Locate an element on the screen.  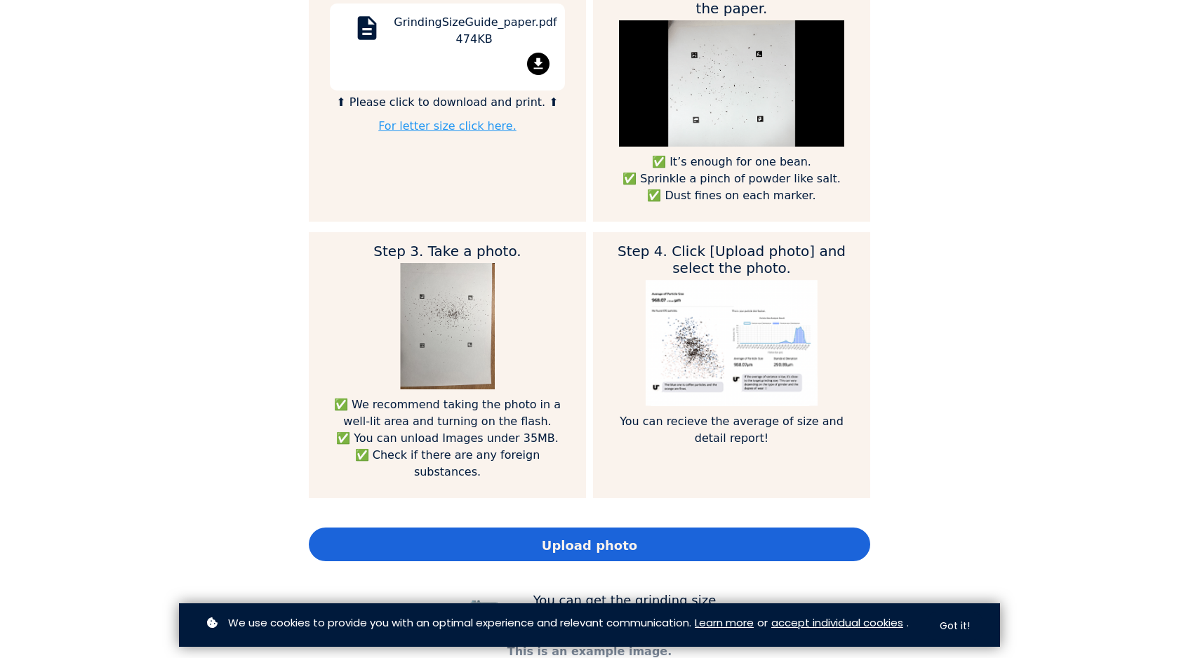
mat-icon: file_download is located at coordinates (538, 64).